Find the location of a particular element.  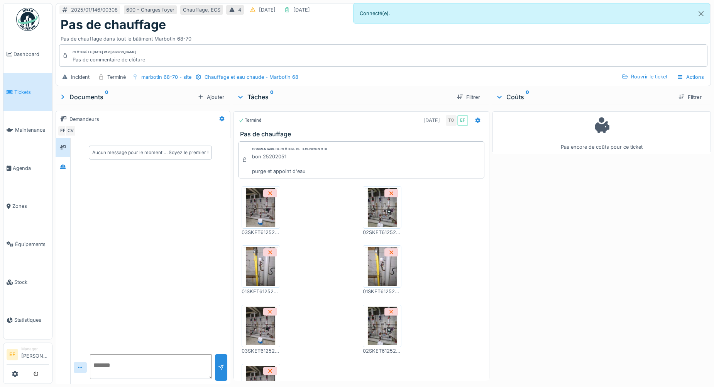

h3: Pas de chauffage is located at coordinates (363, 134).